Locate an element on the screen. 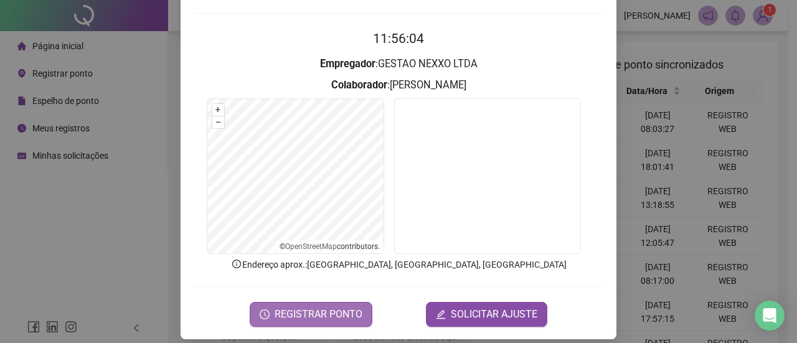  h3: : GESTAO NEXXO LTDA is located at coordinates (398, 64).